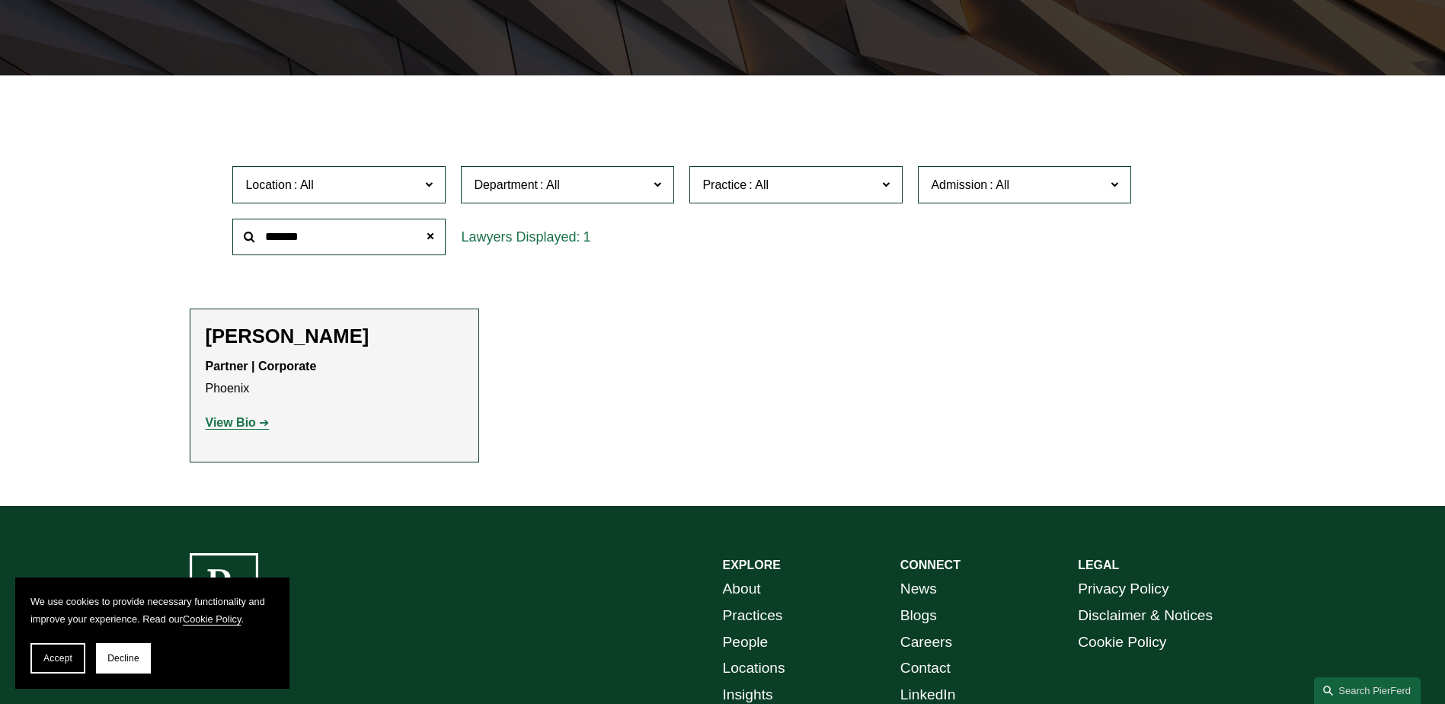 Image resolution: width=1445 pixels, height=704 pixels. I want to click on a: Blogs, so click(919, 616).